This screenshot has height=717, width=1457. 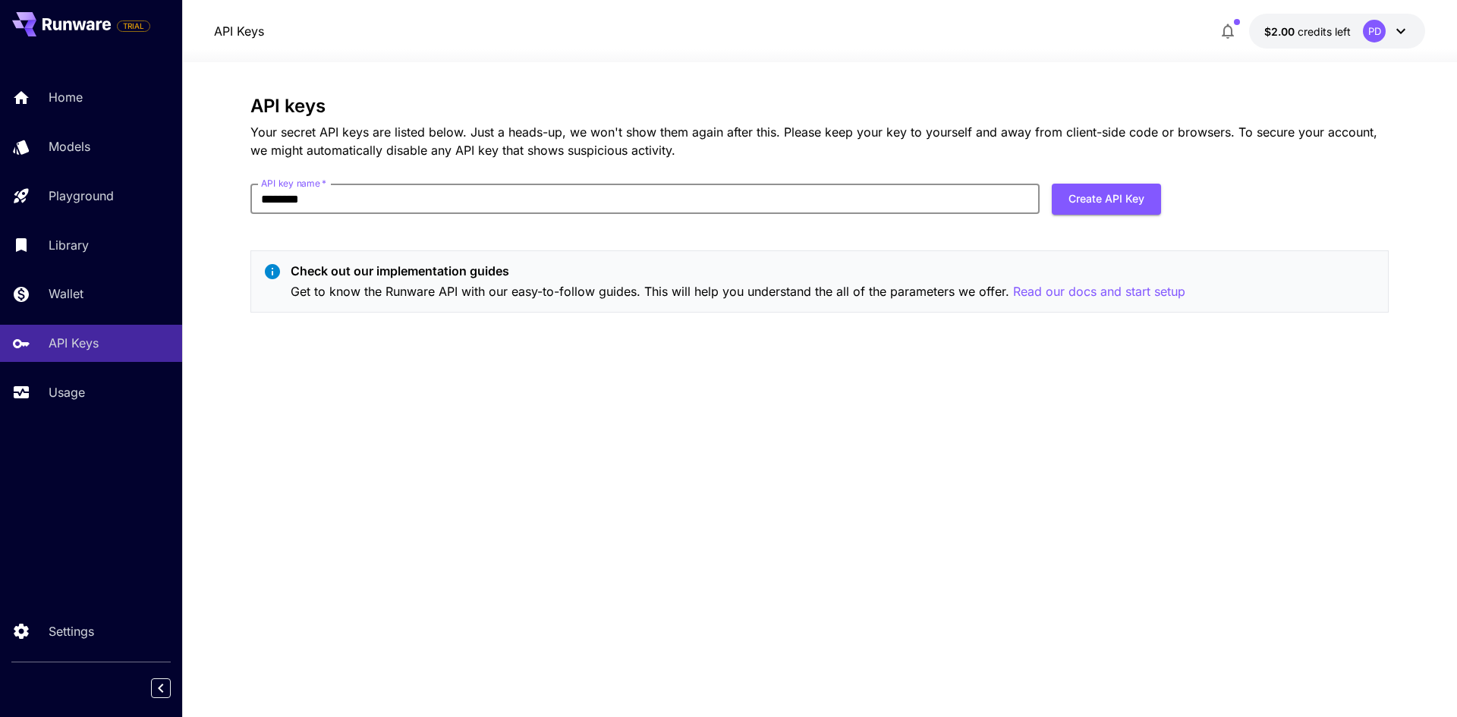 I want to click on h3: API keys, so click(x=820, y=106).